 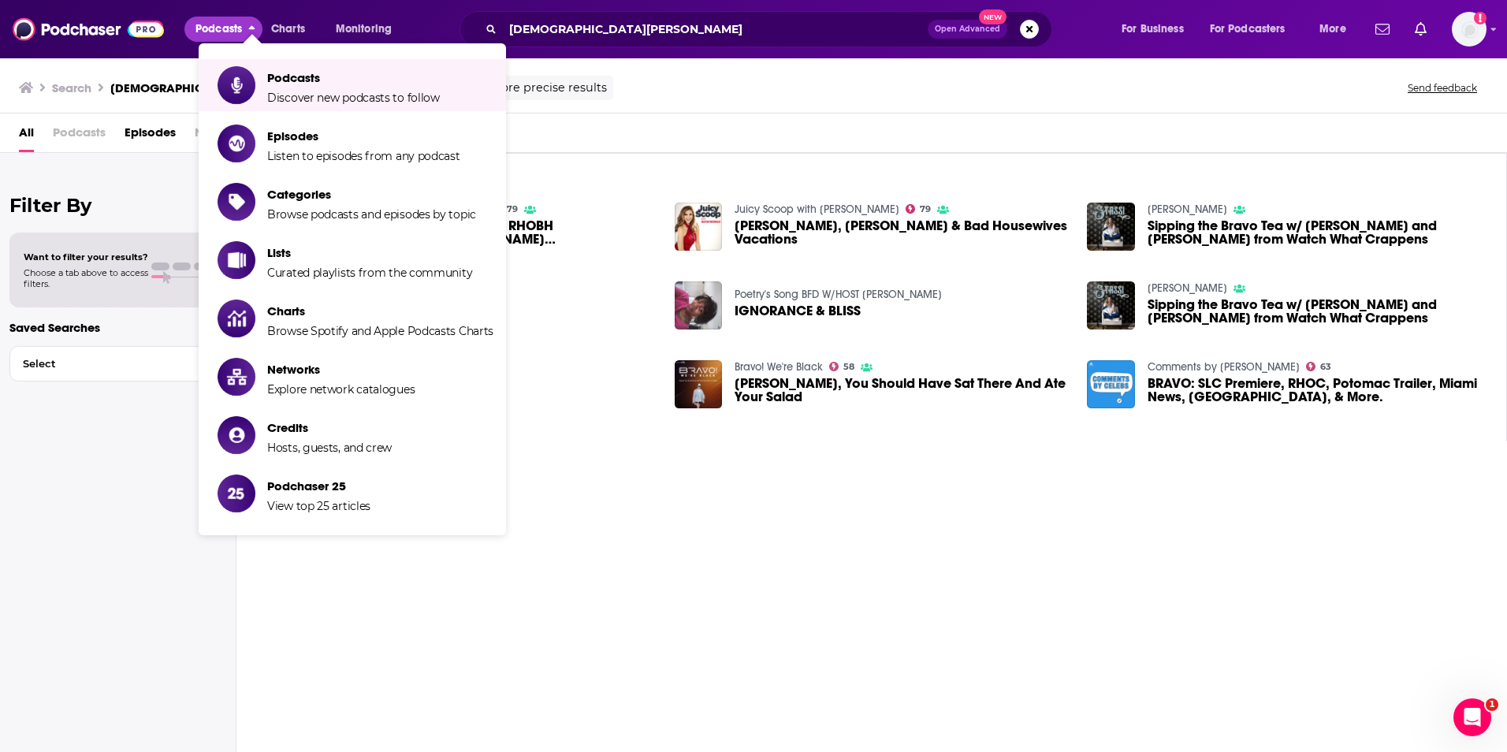 I want to click on button: Show profile menu, so click(x=1469, y=29).